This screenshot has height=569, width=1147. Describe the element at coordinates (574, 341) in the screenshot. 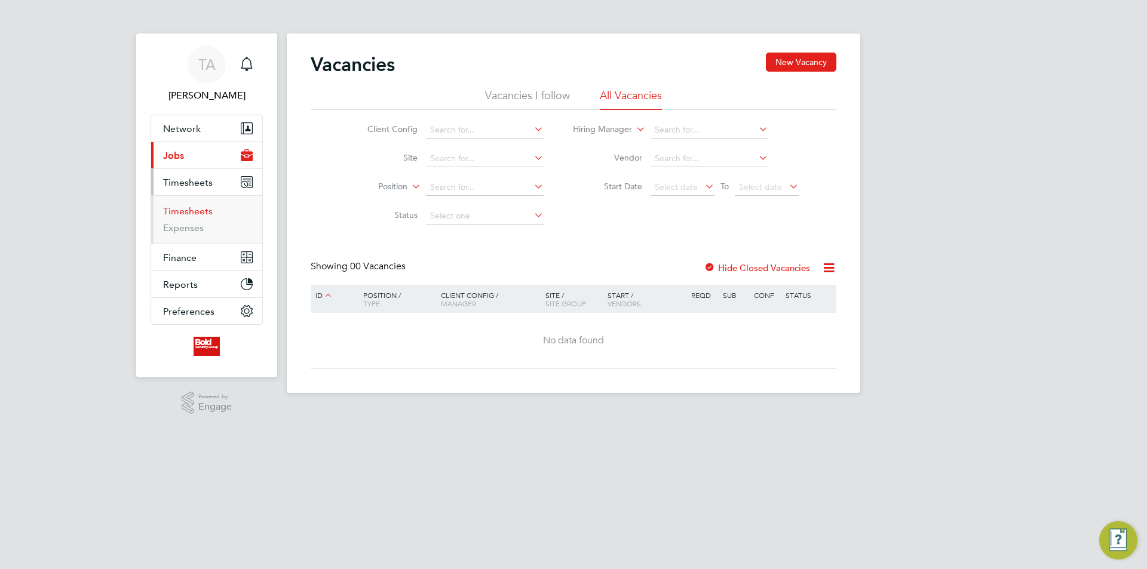

I see `div: No data found` at that location.